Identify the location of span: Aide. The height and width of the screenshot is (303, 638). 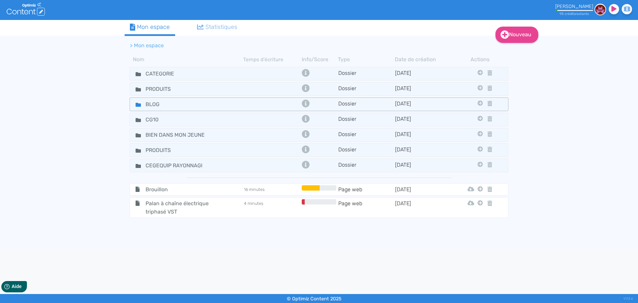
(39, 8).